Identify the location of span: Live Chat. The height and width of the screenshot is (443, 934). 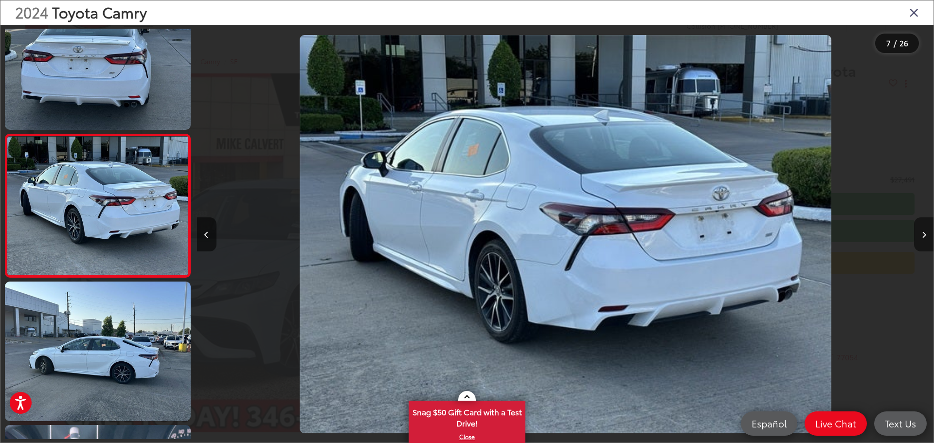
(836, 423).